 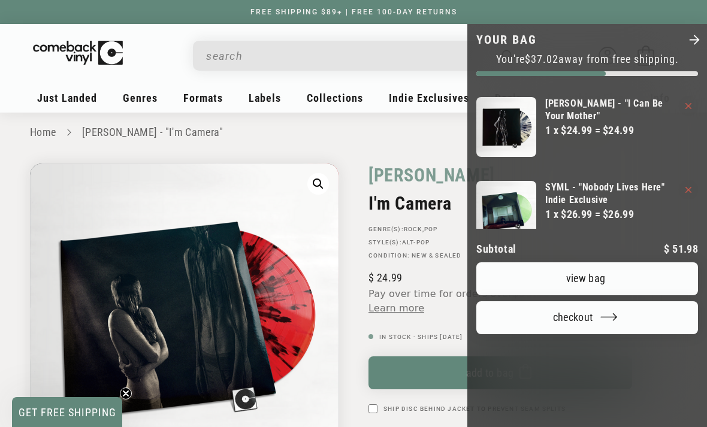 I want to click on div: 1 x $24.99 = $24.99, so click(x=610, y=130).